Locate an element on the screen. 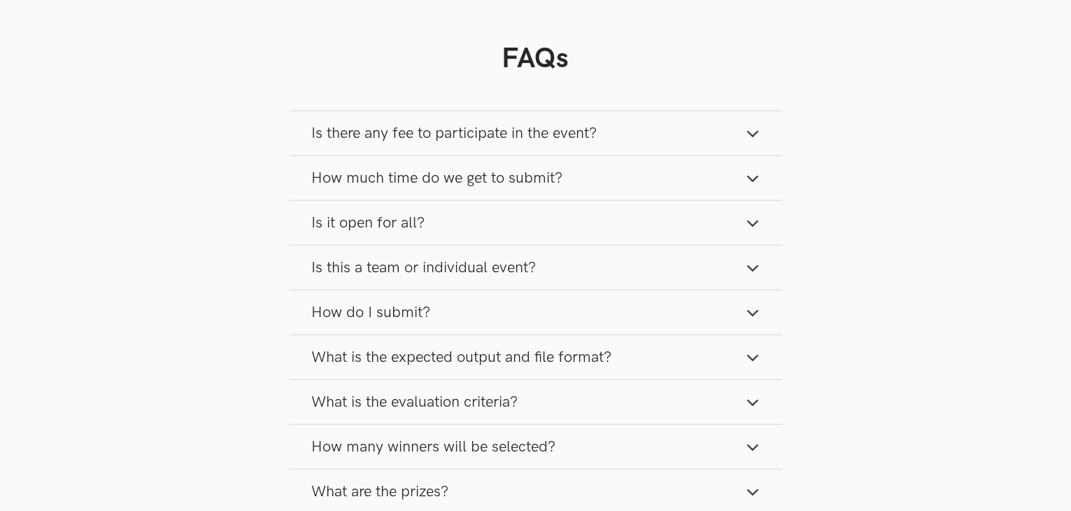 The image size is (1071, 511). button: How do I submit? is located at coordinates (536, 312).